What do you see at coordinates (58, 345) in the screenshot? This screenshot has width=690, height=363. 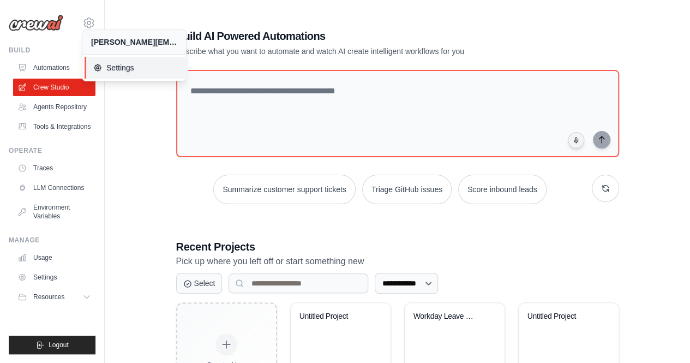 I see `span: Logout` at bounding box center [58, 345].